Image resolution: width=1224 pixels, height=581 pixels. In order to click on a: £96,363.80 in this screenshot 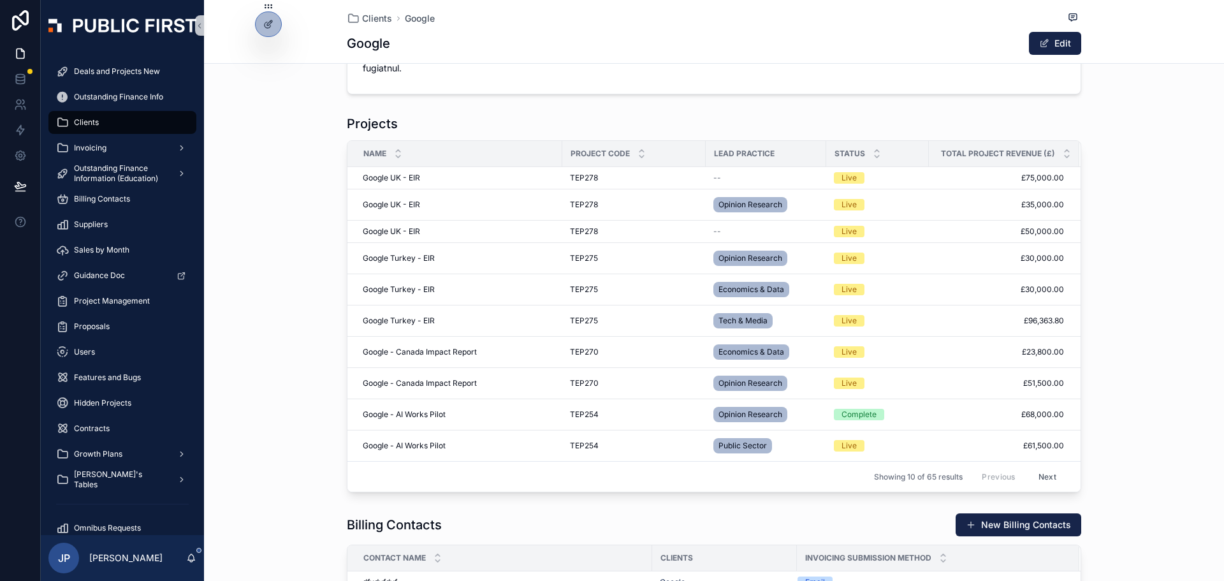, I will do `click(997, 321)`.